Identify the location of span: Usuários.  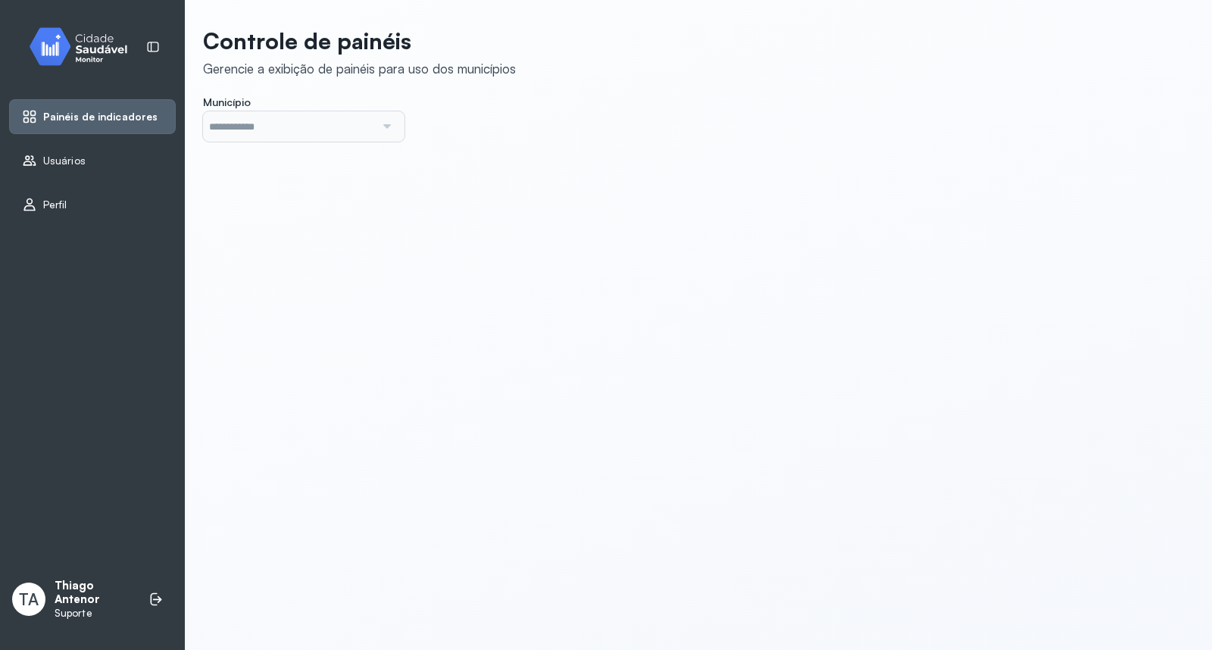
(64, 161).